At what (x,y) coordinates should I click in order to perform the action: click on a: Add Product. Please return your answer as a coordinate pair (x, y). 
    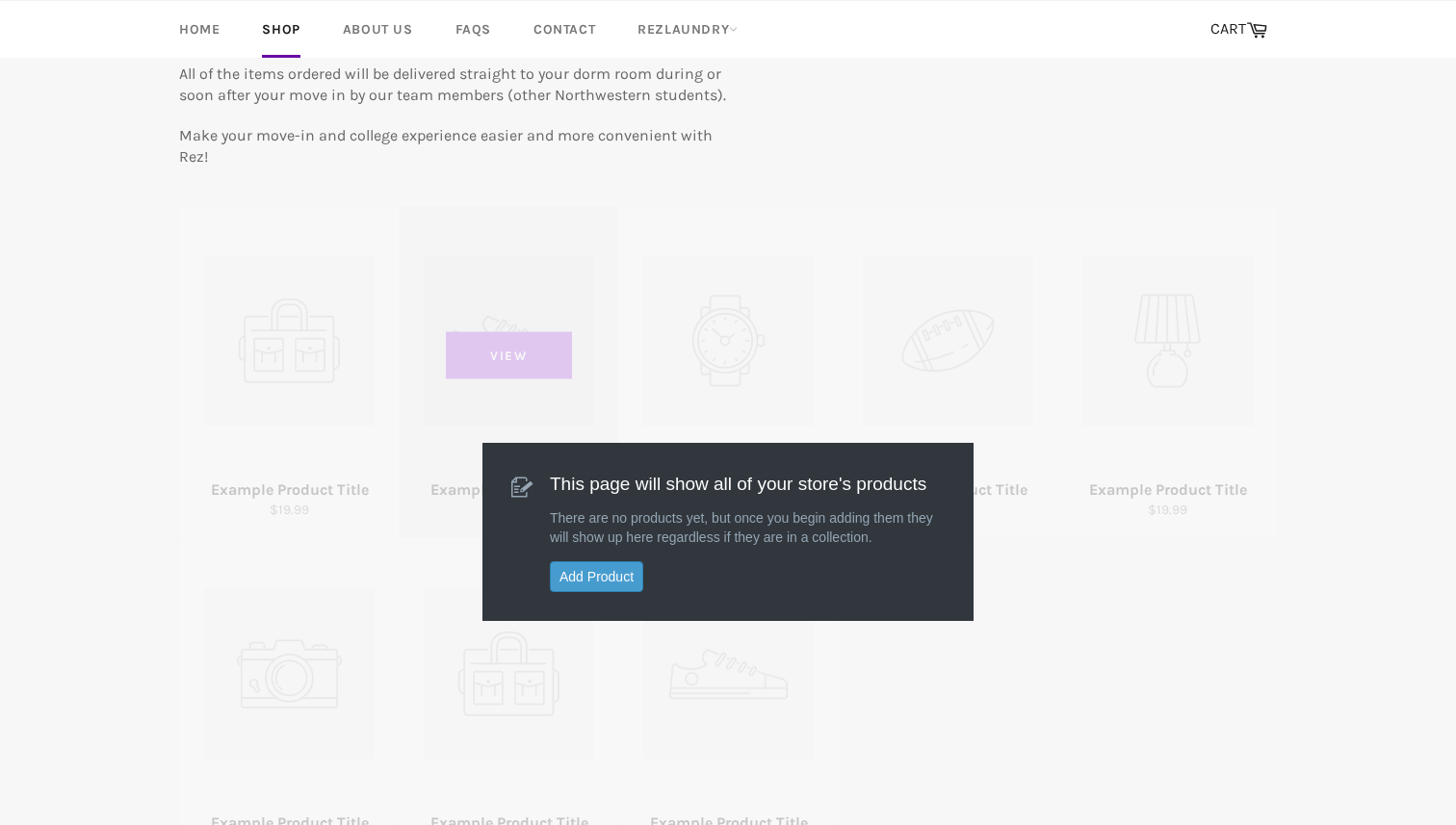
    Looking at the image, I should click on (596, 576).